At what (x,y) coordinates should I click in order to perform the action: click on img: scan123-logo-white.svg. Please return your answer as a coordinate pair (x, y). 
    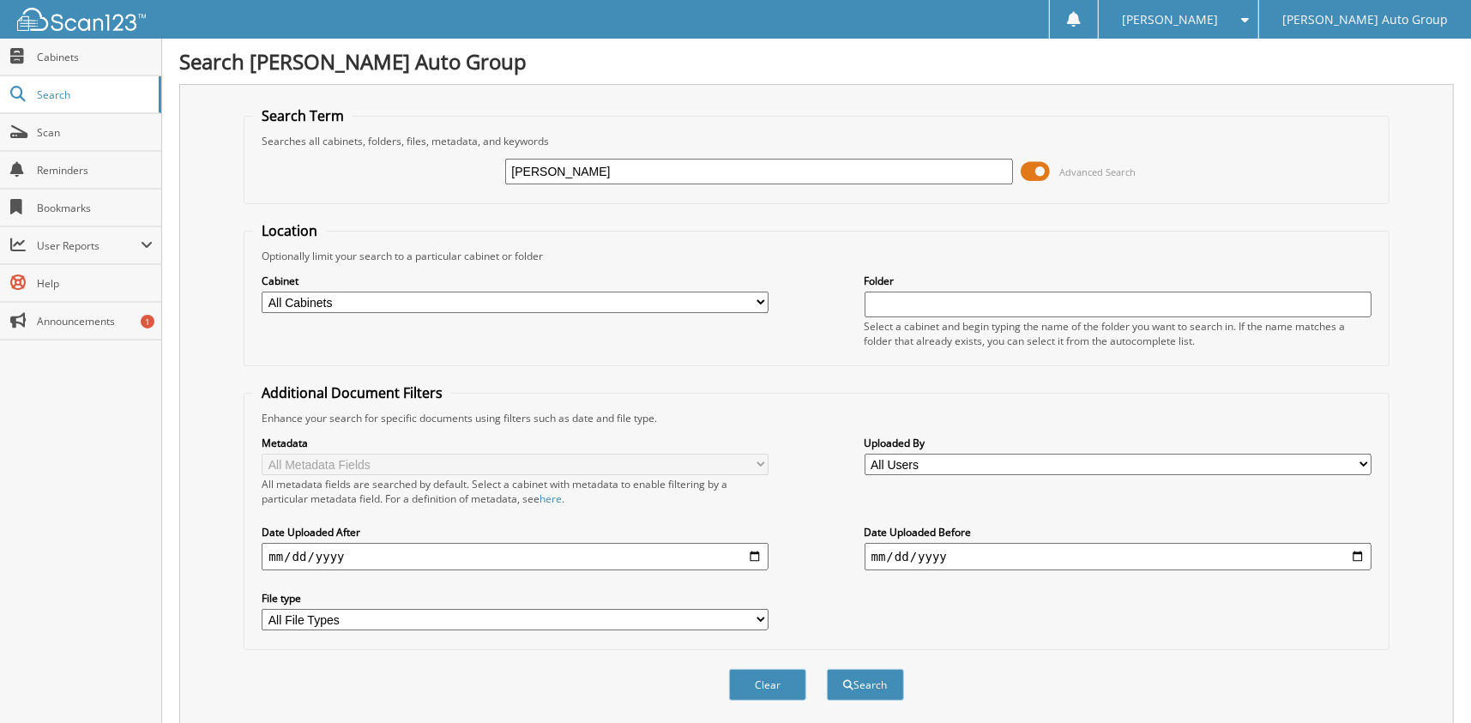
    Looking at the image, I should click on (81, 19).